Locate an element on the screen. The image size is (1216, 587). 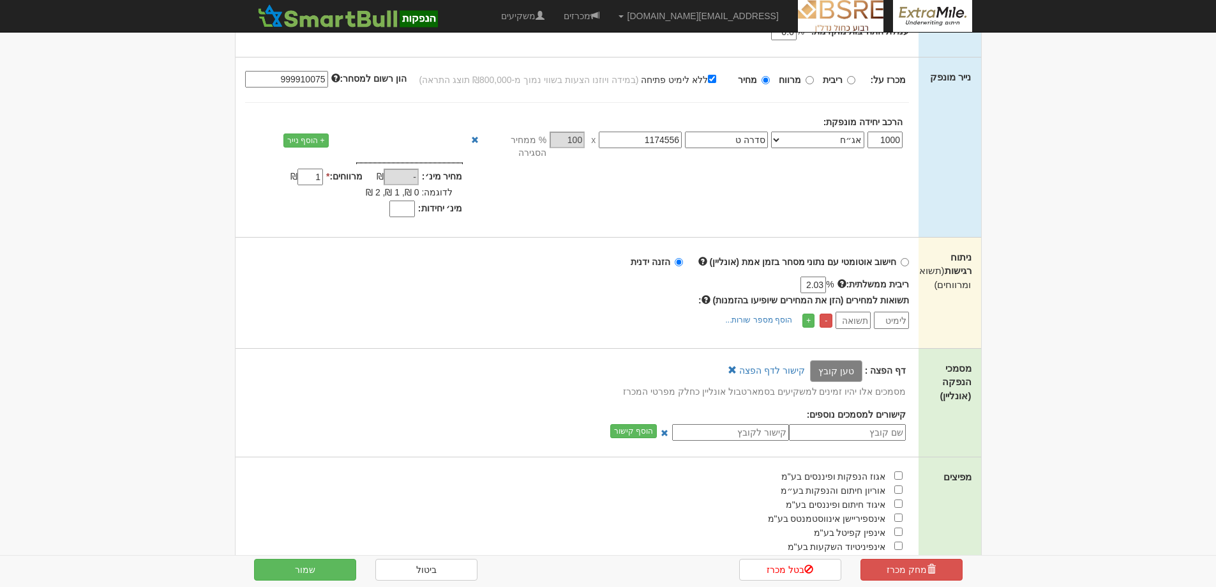
input: מרווח is located at coordinates (809, 80).